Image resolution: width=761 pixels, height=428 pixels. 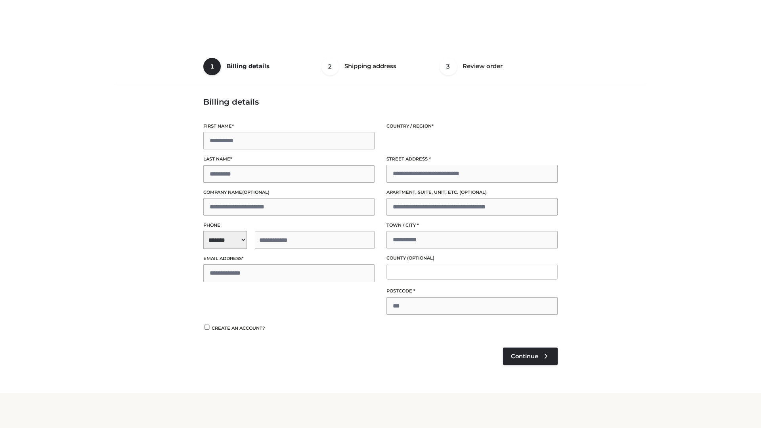 I want to click on label: Email address, so click(x=289, y=258).